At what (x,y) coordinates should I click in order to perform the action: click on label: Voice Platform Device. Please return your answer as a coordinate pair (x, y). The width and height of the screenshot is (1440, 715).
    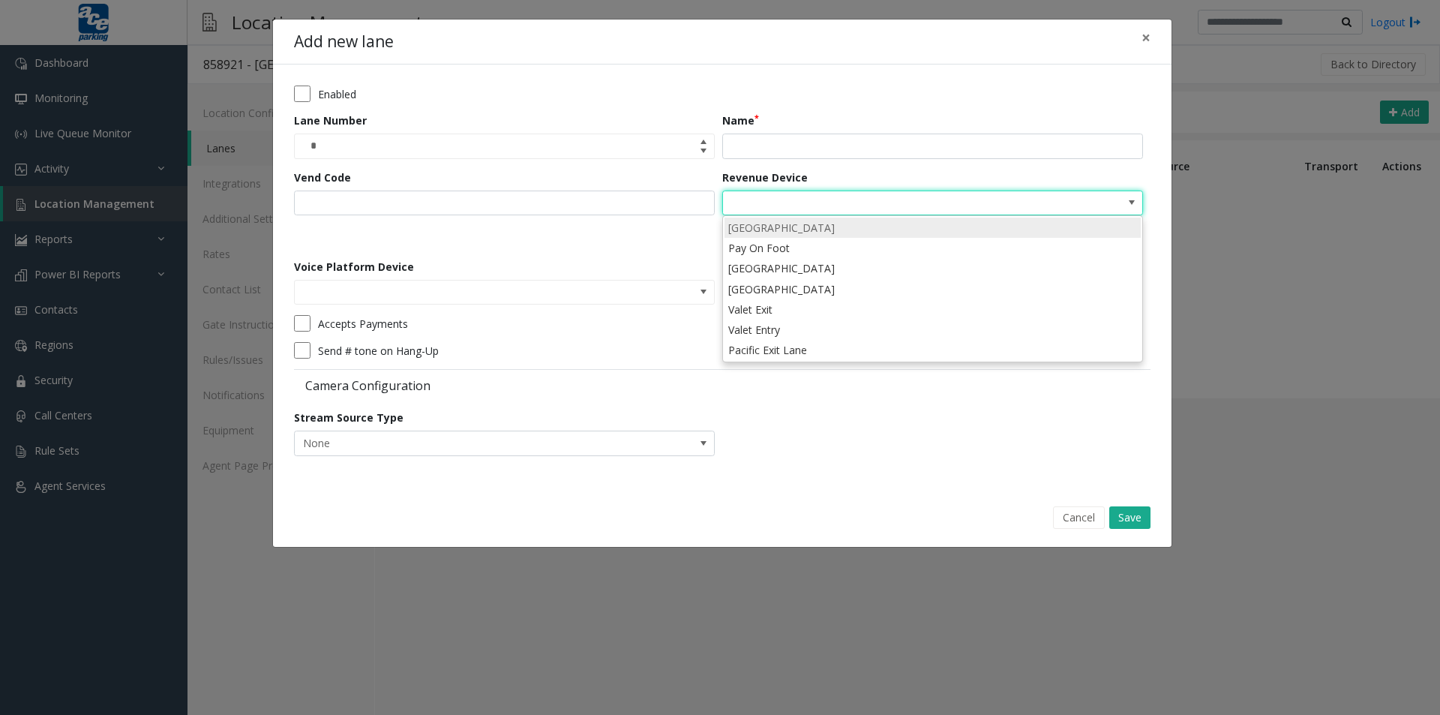
    Looking at the image, I should click on (354, 266).